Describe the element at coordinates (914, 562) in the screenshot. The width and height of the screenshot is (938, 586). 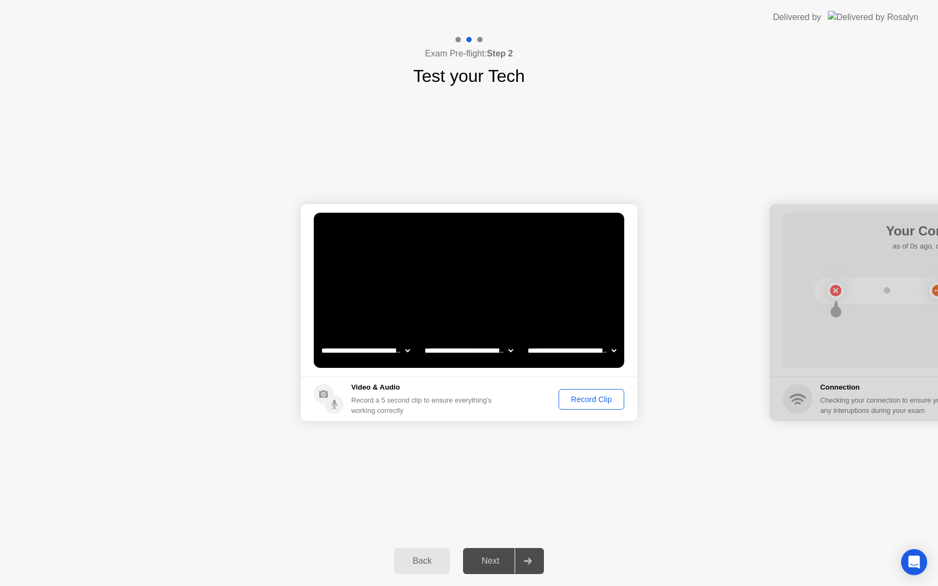
I see `div: Open Intercom Messenger` at that location.